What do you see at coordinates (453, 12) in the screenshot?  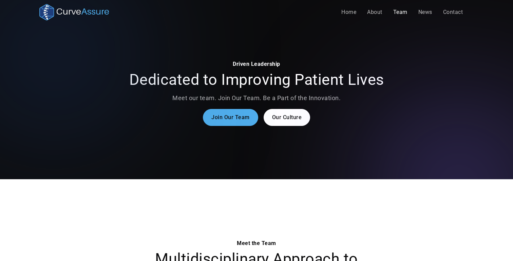 I see `a: Contact` at bounding box center [453, 12].